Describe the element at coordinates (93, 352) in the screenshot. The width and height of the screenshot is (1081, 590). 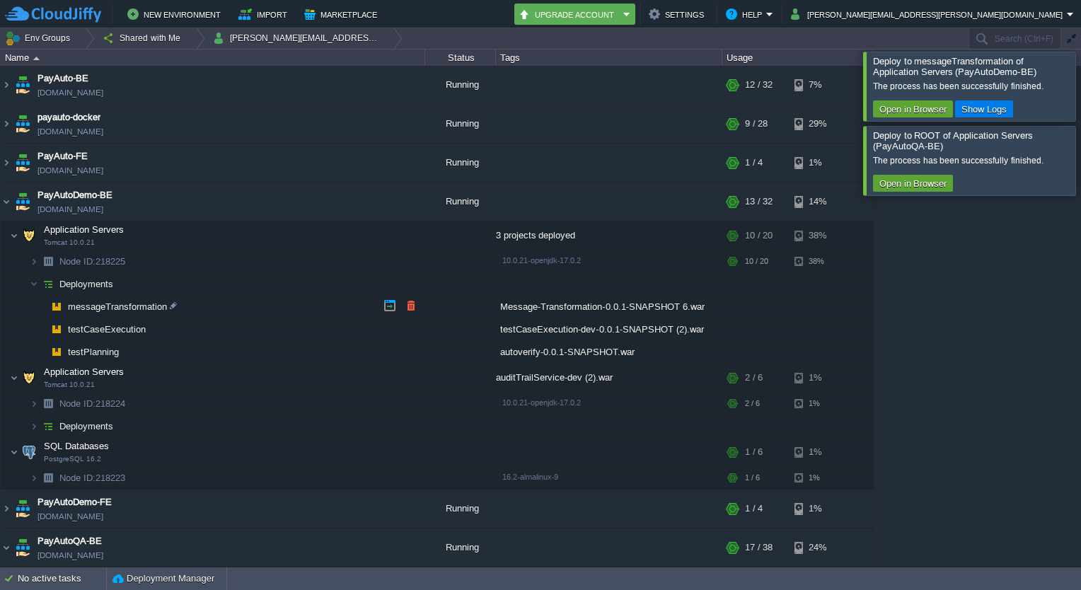
I see `span: testPlanning` at that location.